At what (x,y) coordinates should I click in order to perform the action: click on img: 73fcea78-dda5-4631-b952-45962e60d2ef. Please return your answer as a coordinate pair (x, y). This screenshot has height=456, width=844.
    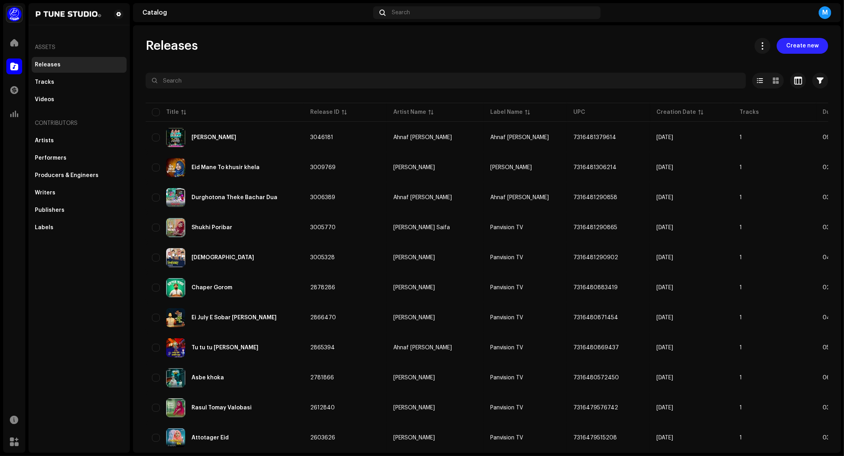
    Looking at the image, I should click on (176, 228).